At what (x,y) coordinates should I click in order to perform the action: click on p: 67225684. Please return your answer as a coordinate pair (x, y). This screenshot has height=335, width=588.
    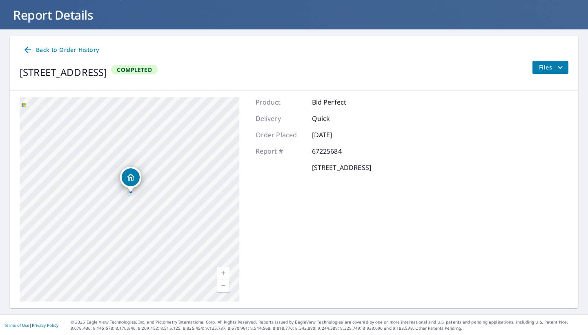
    Looking at the image, I should click on (337, 151).